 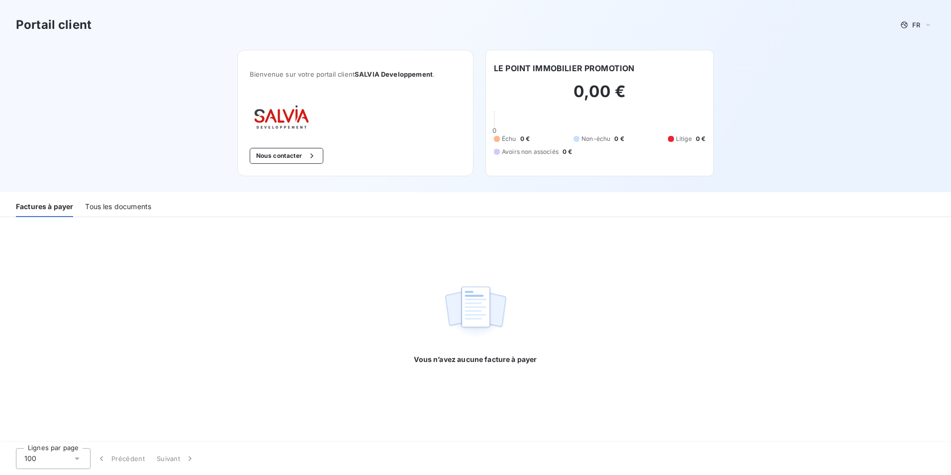 What do you see at coordinates (564, 68) in the screenshot?
I see `h6: LE POINT IMMOBILIER PROMOTION` at bounding box center [564, 68].